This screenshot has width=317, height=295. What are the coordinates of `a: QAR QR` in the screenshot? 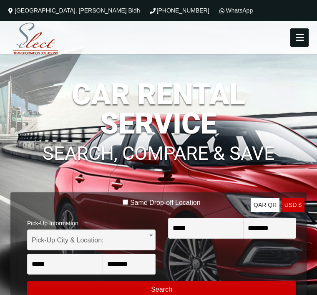 It's located at (265, 205).